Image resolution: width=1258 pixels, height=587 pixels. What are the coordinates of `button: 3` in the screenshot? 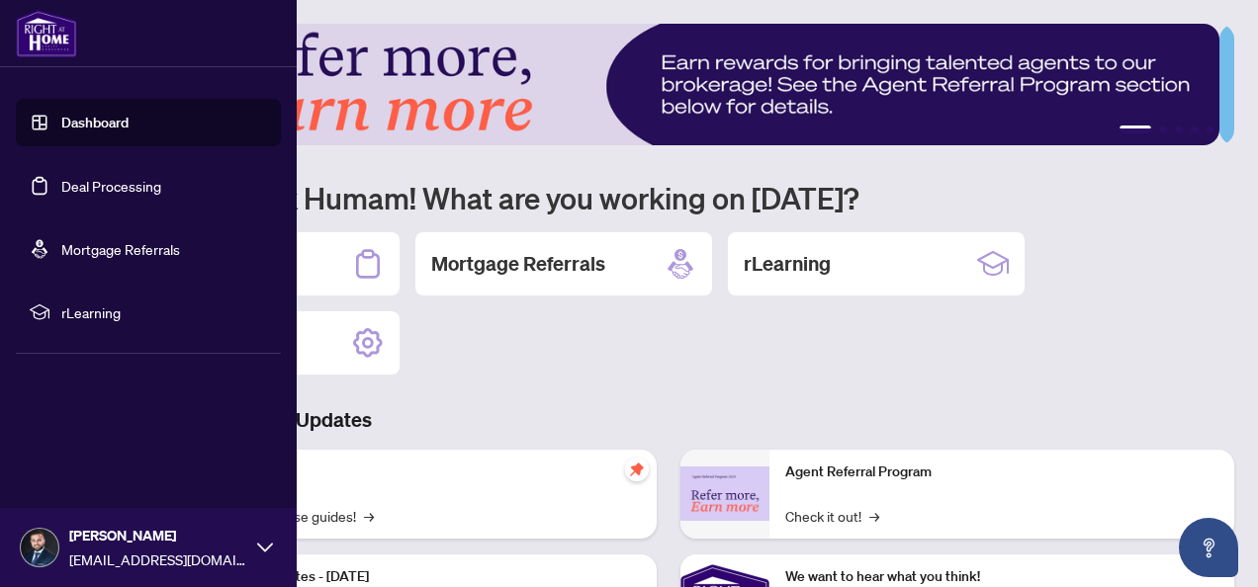 It's located at (1179, 130).